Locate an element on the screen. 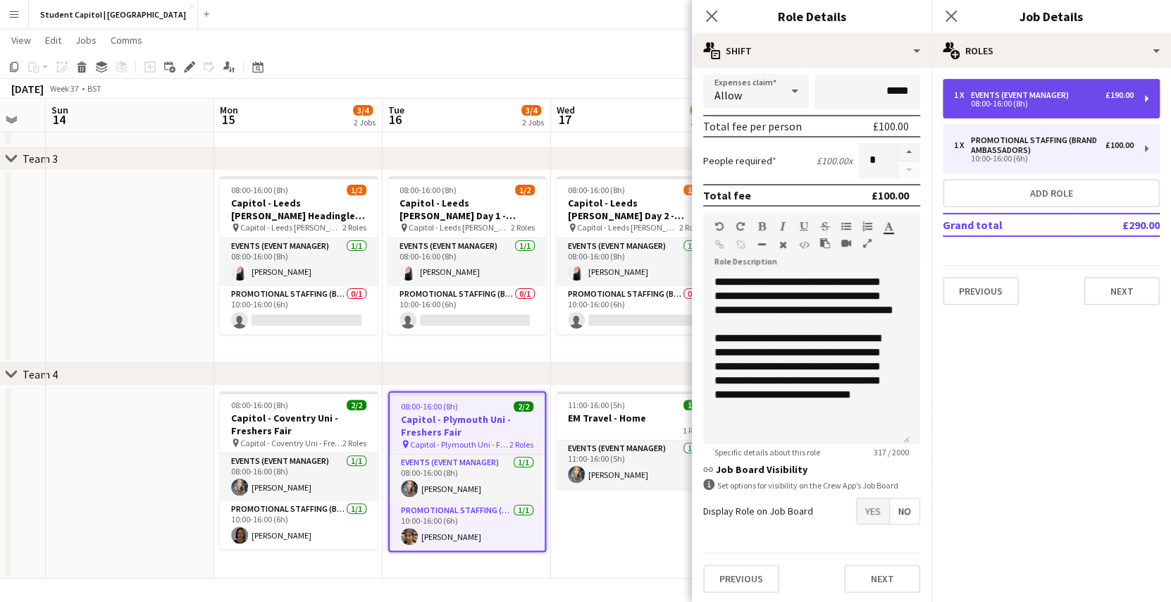 This screenshot has width=1171, height=602. span: Yes is located at coordinates (873, 511).